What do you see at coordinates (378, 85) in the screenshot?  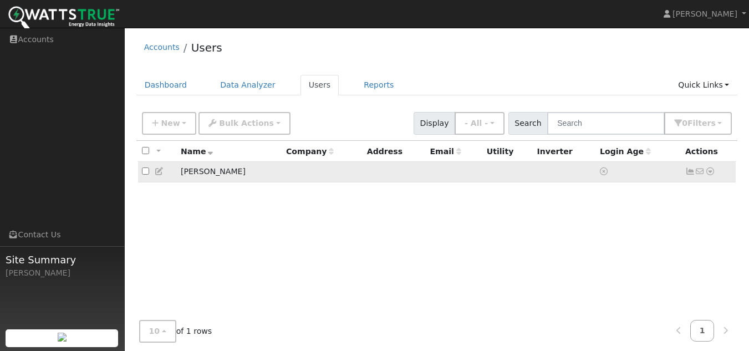 I see `a: Reports` at bounding box center [378, 85].